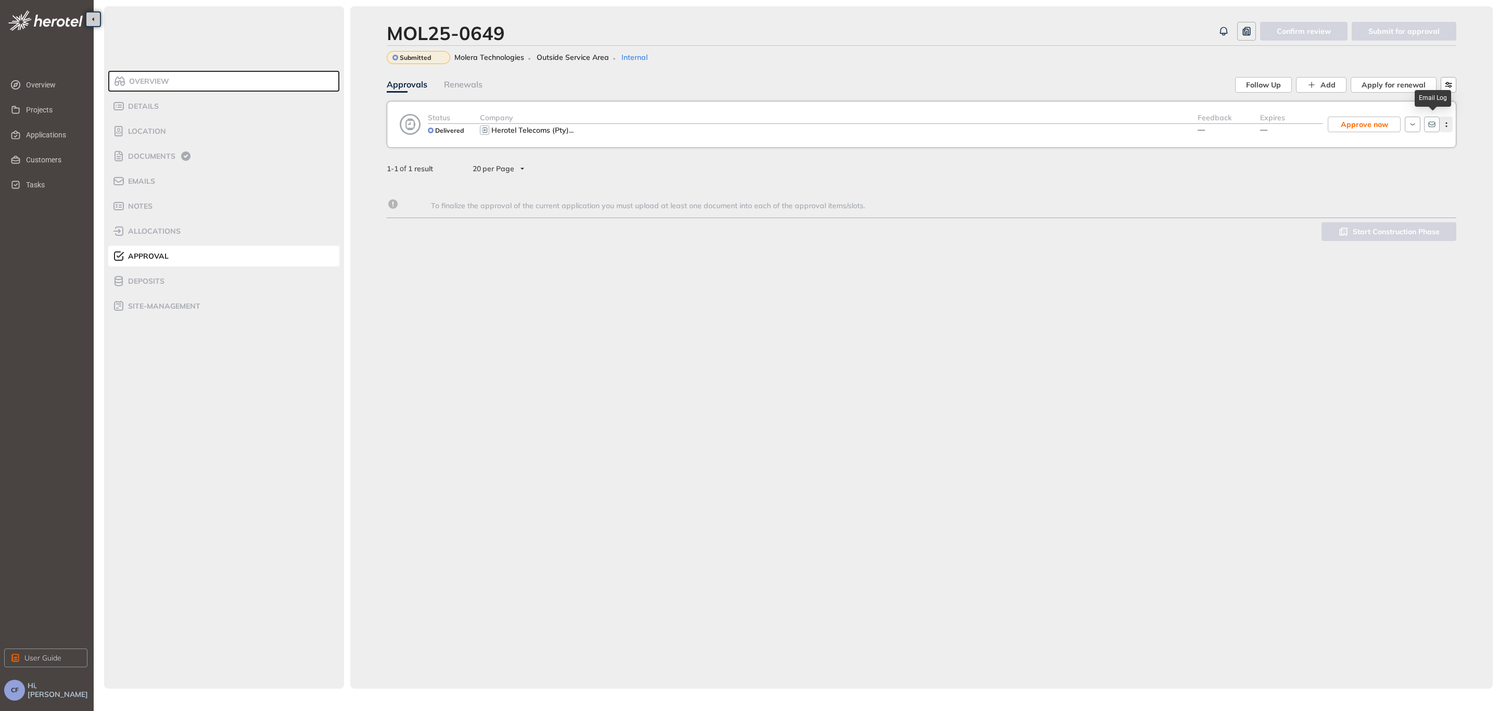  I want to click on strong: 1 - 1, so click(392, 169).